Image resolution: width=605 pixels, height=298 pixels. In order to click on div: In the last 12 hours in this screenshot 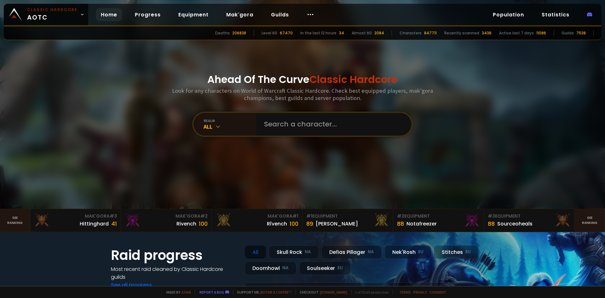, I will do `click(318, 33)`.